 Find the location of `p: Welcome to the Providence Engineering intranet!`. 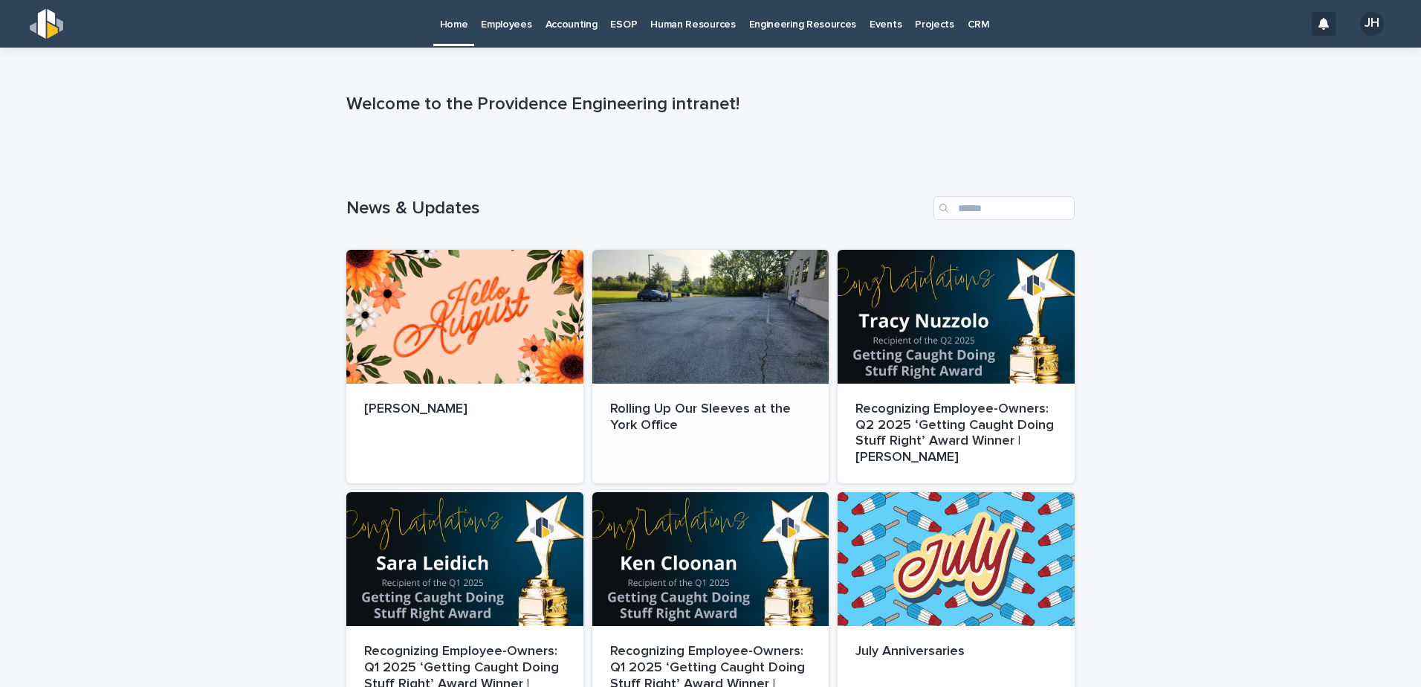

p: Welcome to the Providence Engineering intranet! is located at coordinates (708, 104).